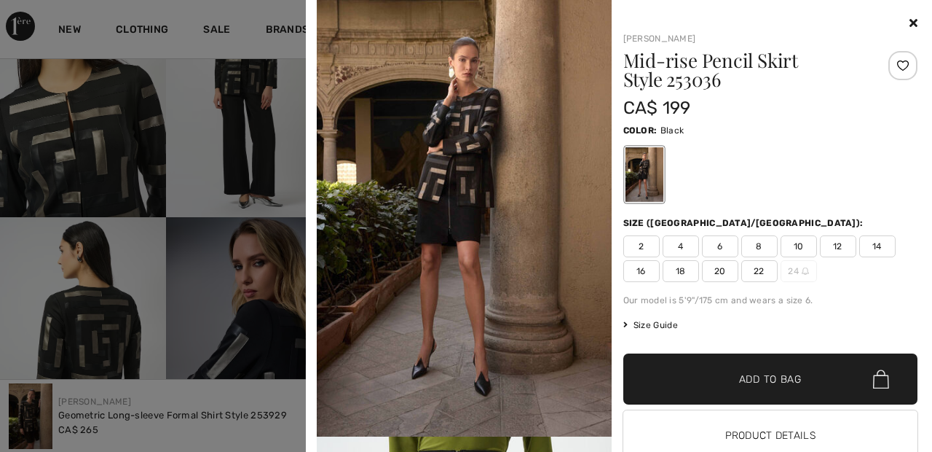  What do you see at coordinates (720, 271) in the screenshot?
I see `span: 20` at bounding box center [720, 271].